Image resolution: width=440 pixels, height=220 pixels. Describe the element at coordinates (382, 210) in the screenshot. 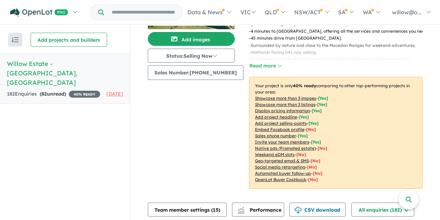

I see `button: All enquiries (182)` at that location.